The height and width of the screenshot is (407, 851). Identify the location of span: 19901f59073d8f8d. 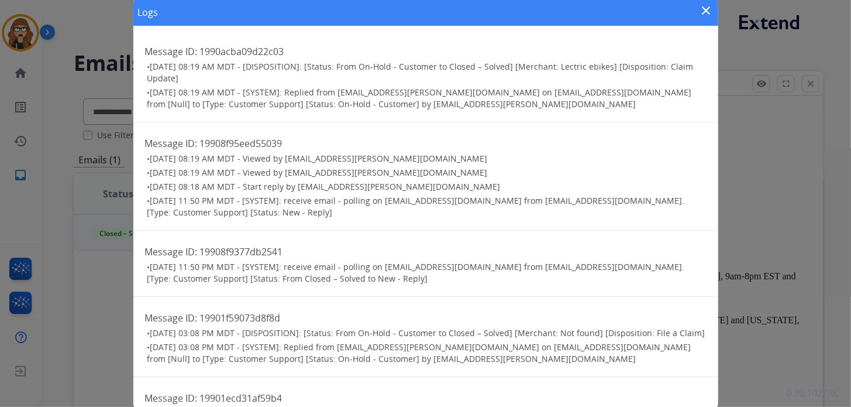
(240, 318).